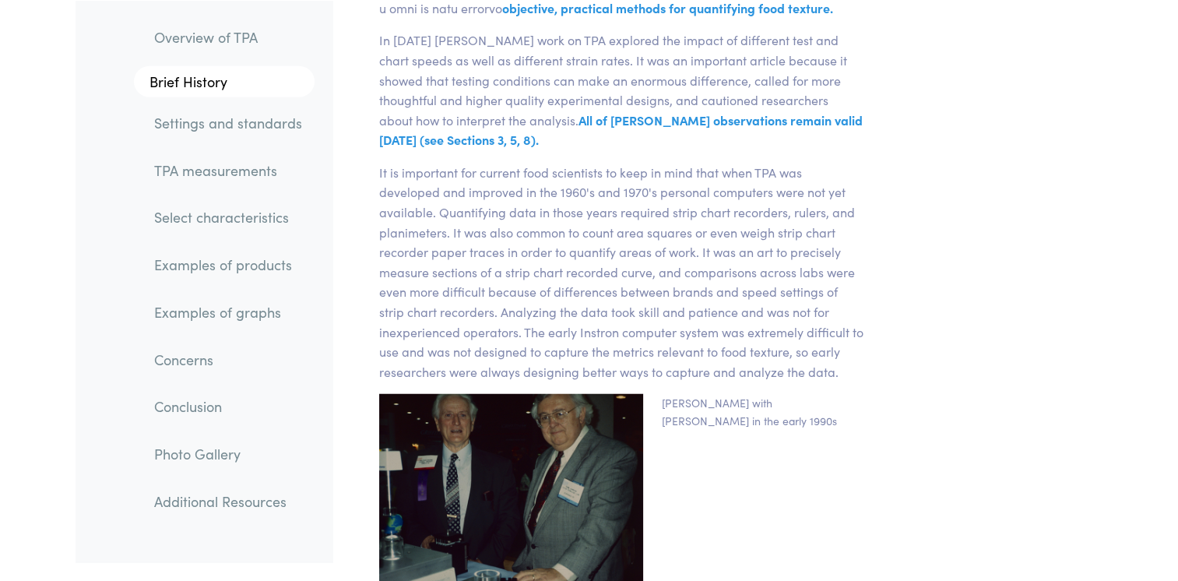 The height and width of the screenshot is (581, 1178). Describe the element at coordinates (621, 273) in the screenshot. I see `p: It is important for current food scientists to keep in mind that when TPA was developed and impro...` at that location.